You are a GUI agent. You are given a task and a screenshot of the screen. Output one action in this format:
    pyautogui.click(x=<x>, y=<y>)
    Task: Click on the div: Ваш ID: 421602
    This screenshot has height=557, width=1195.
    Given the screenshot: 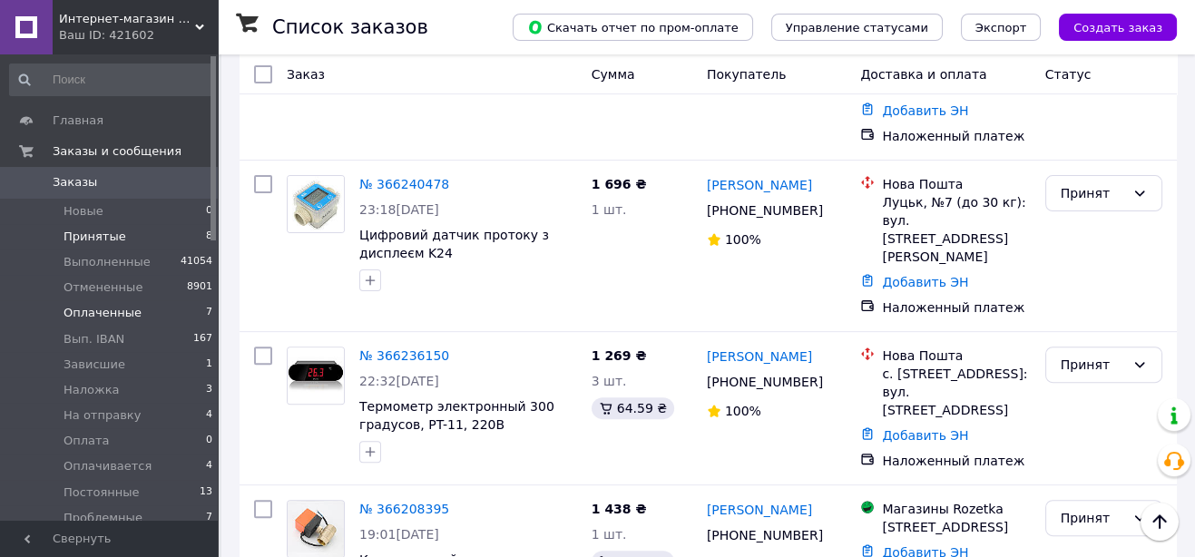 What is the action you would take?
    pyautogui.click(x=138, y=35)
    